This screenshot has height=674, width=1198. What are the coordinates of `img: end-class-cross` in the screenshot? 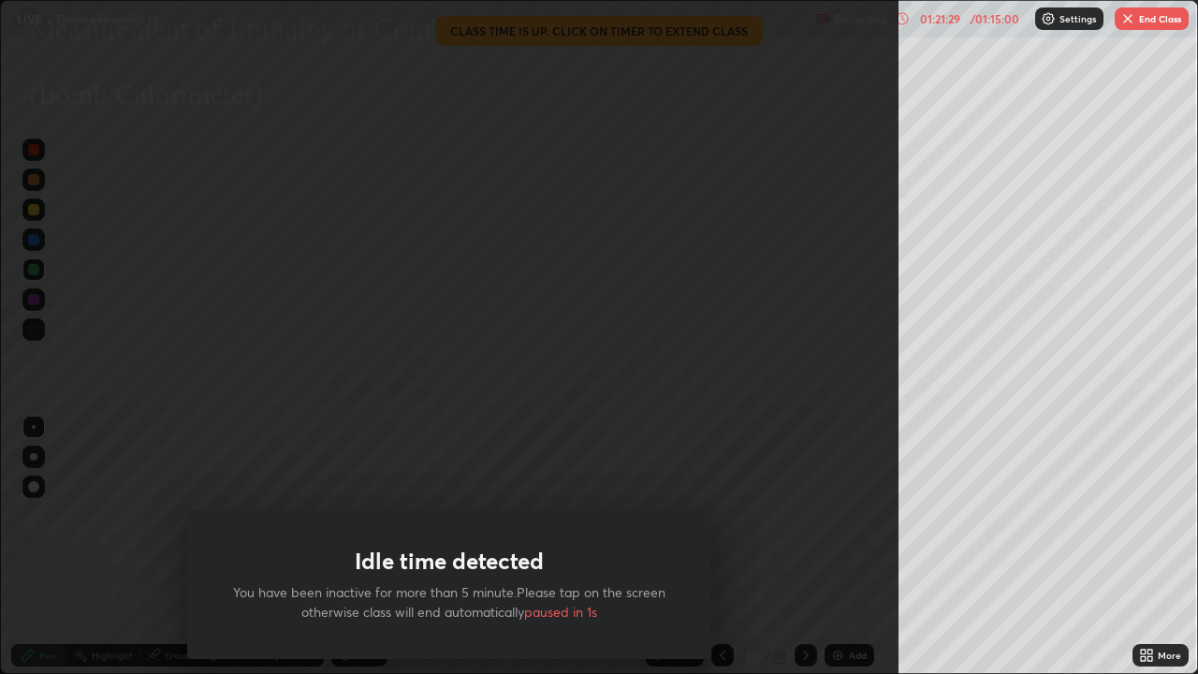 It's located at (1128, 19).